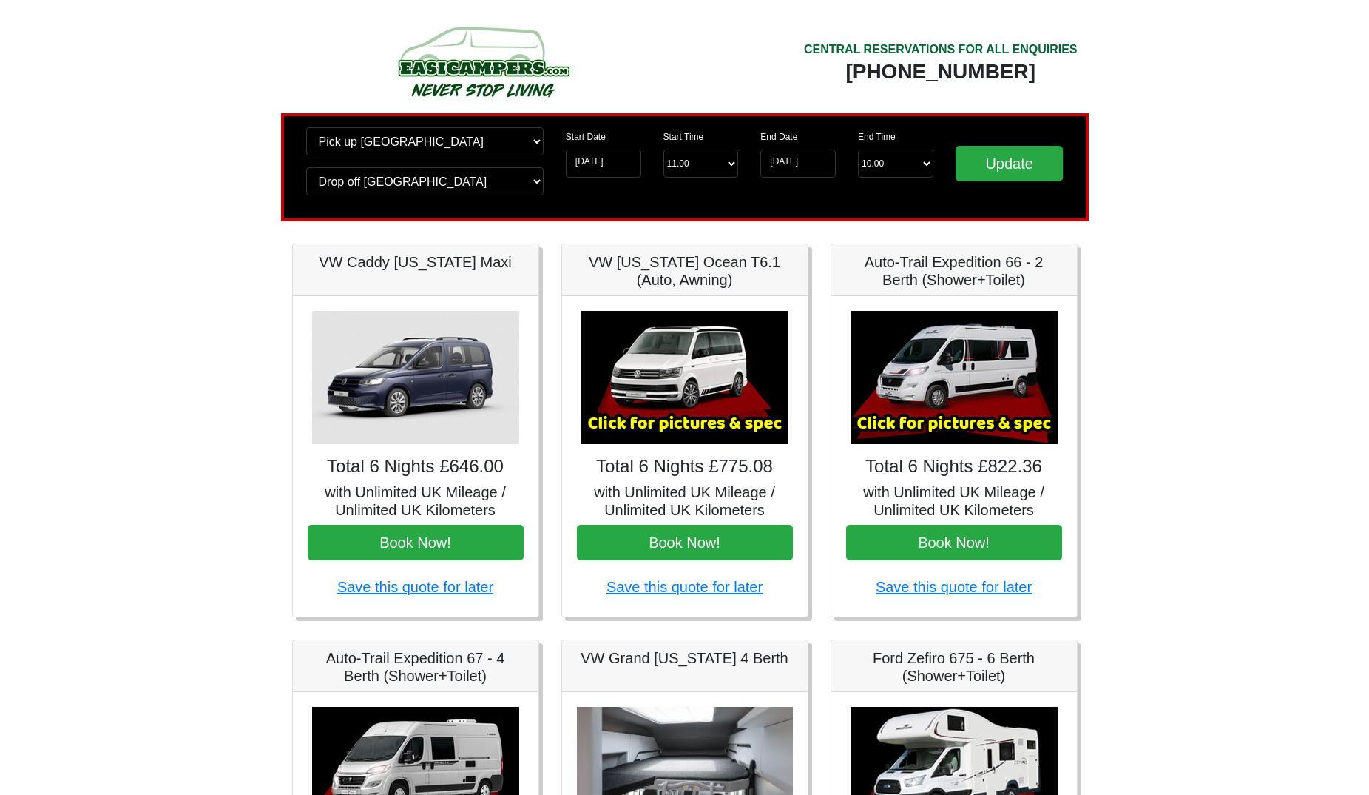 The image size is (1369, 795). I want to click on div: CENTRAL RESERVATIONS FOR ALL ENQUIRIES, so click(941, 50).